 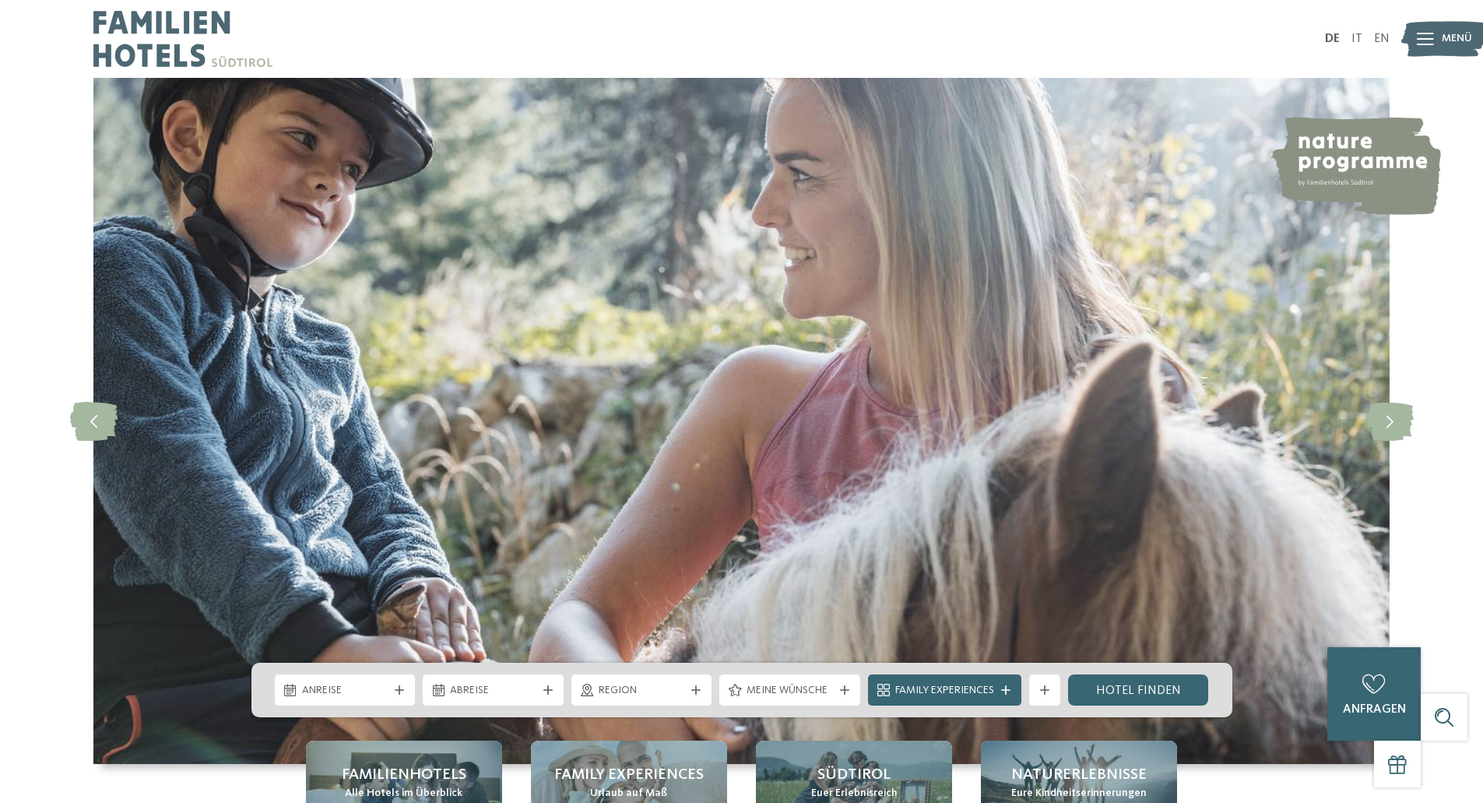 What do you see at coordinates (1079, 775) in the screenshot?
I see `span: Naturerlebnisse` at bounding box center [1079, 775].